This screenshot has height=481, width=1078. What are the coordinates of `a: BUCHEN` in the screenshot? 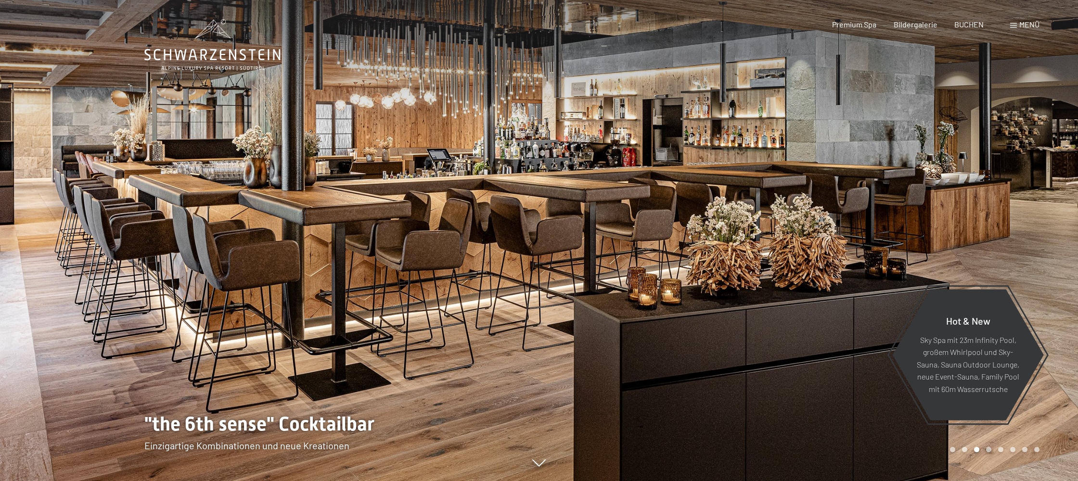 It's located at (969, 24).